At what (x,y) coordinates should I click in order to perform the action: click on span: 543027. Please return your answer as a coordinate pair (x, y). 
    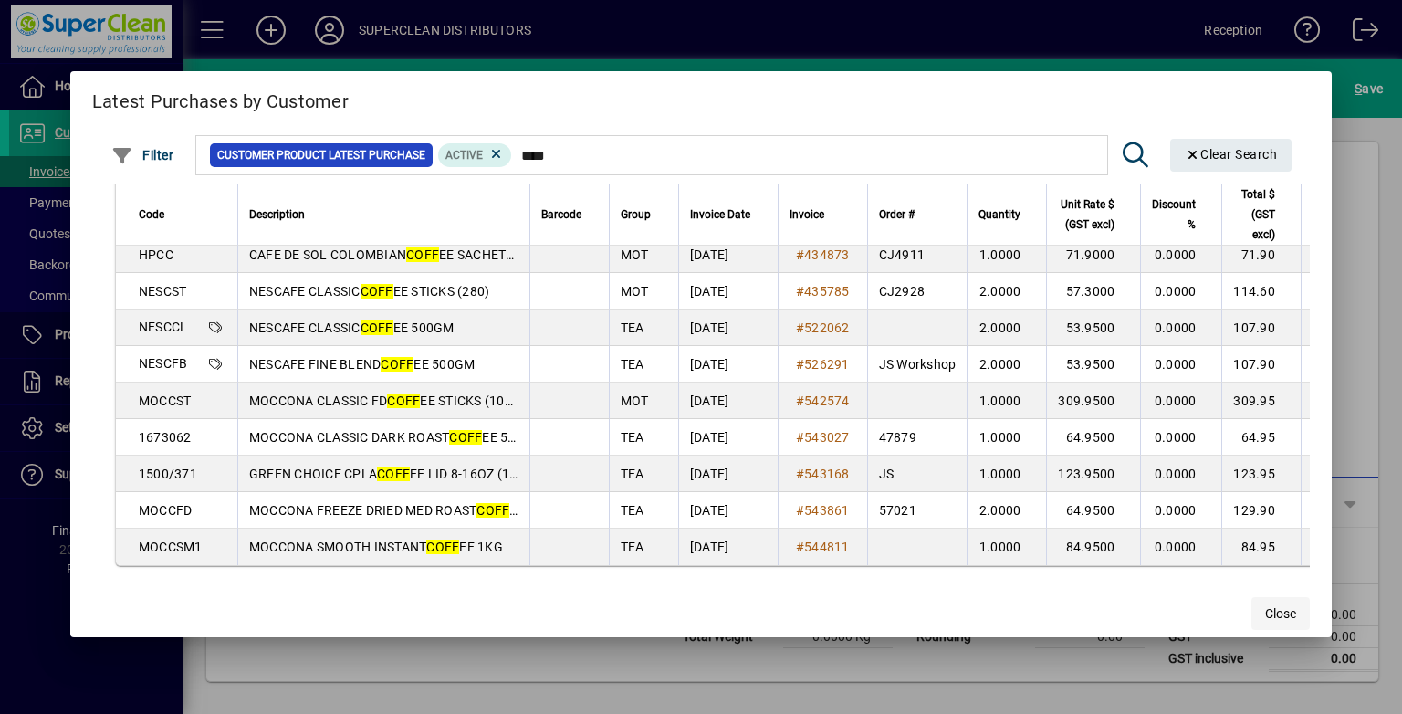
    Looking at the image, I should click on (827, 437).